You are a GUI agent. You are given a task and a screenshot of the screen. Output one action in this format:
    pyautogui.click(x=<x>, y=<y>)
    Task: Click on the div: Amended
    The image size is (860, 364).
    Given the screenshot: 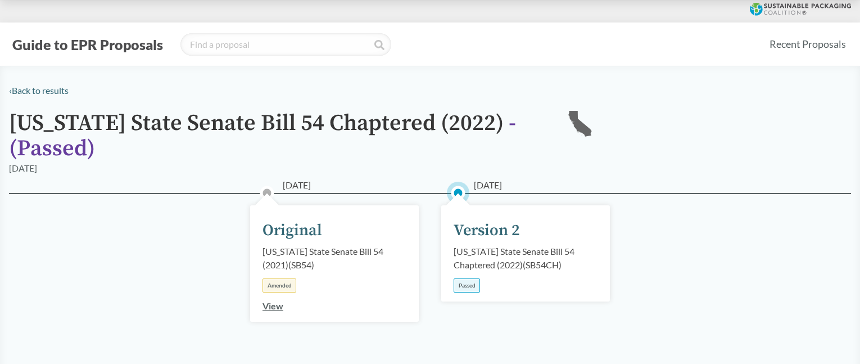 What is the action you would take?
    pyautogui.click(x=279, y=285)
    